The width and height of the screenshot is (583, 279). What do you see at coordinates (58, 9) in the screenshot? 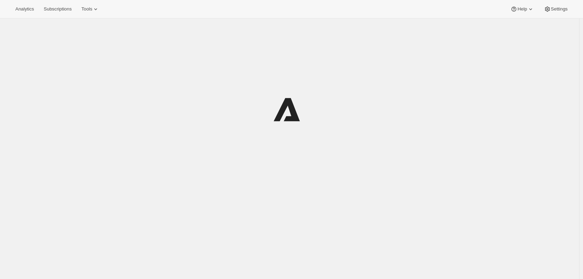
I see `button: Subscriptions` at bounding box center [58, 9].